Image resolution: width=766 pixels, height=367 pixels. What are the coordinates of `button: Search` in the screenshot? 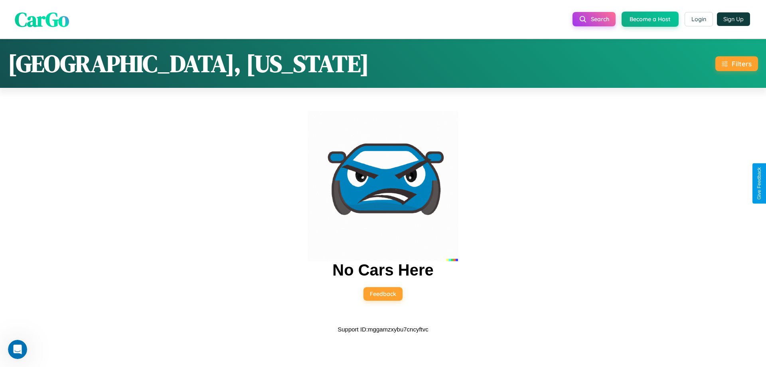 It's located at (594, 19).